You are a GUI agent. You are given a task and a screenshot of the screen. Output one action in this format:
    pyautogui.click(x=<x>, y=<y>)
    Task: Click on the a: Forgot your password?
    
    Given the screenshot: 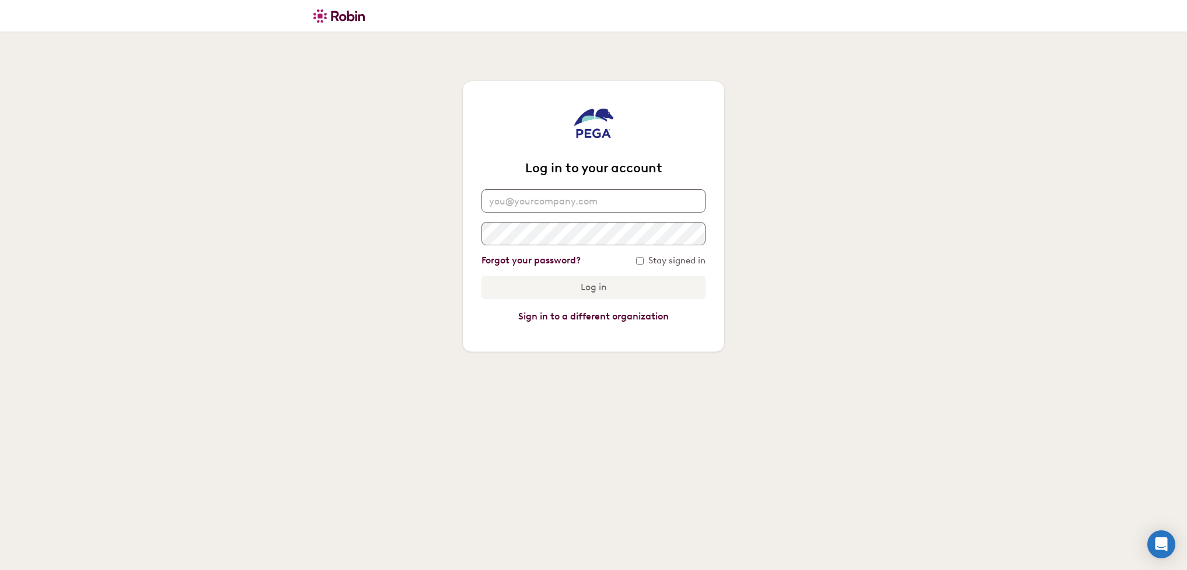 What is the action you would take?
    pyautogui.click(x=531, y=260)
    